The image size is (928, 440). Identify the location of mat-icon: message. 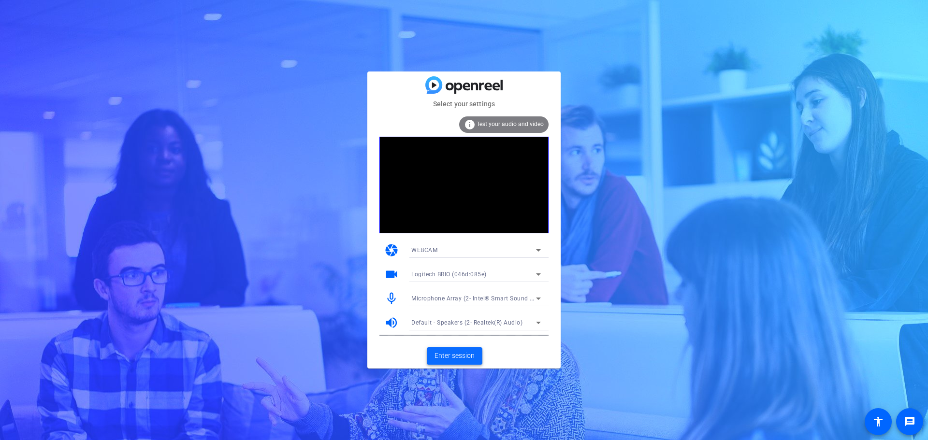
(910, 422).